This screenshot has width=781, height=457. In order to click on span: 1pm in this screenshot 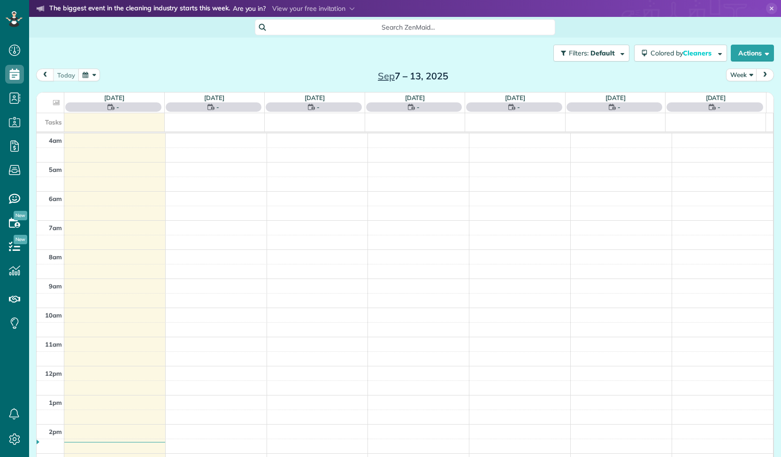, I will do `click(55, 402)`.